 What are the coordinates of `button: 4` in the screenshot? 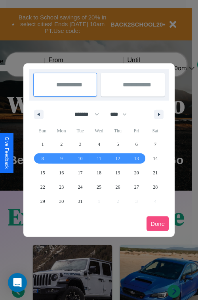 It's located at (99, 144).